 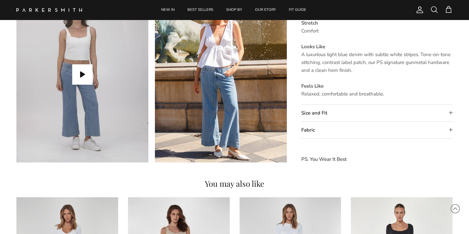 I want to click on strong: Looks Like, so click(x=313, y=47).